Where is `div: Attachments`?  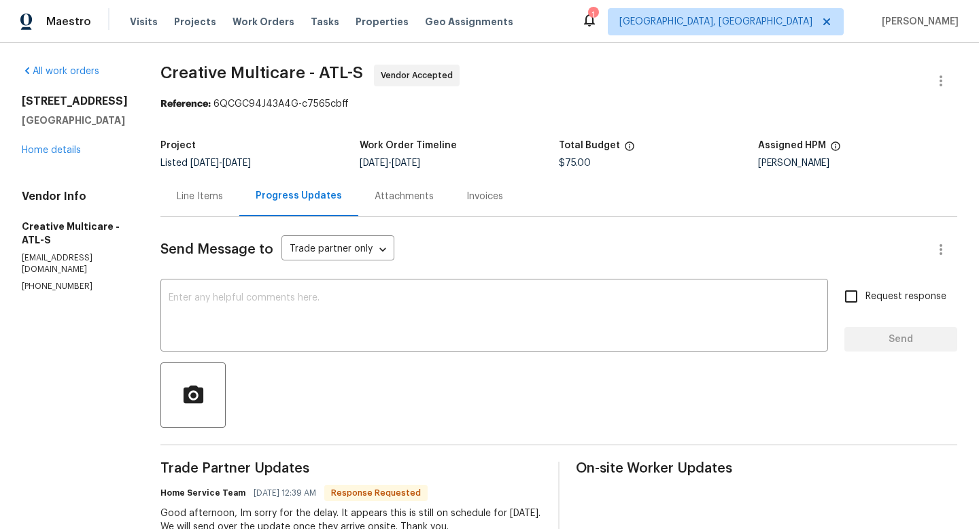
div: Attachments is located at coordinates (404, 196).